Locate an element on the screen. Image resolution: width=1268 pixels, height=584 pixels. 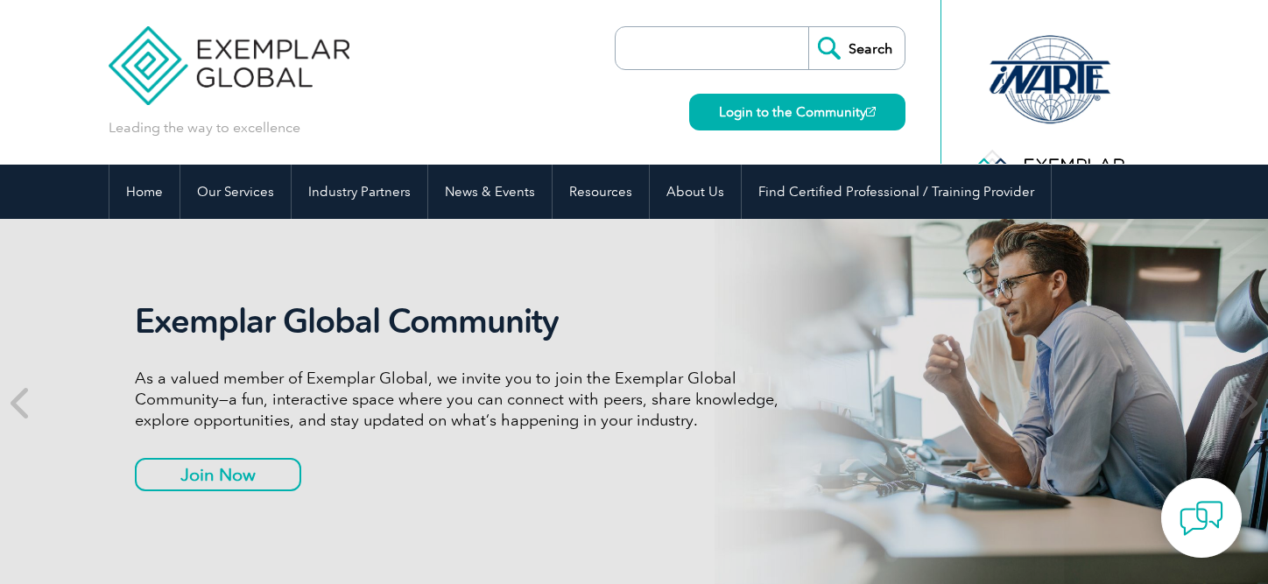
a: Industry Partners is located at coordinates (359, 192).